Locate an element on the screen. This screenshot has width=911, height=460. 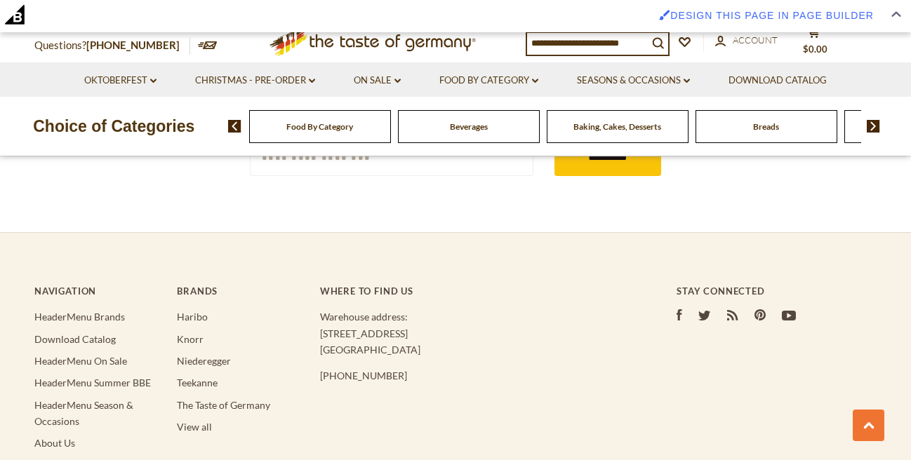
a: HeaderMenu Season & Occasions is located at coordinates (83, 413).